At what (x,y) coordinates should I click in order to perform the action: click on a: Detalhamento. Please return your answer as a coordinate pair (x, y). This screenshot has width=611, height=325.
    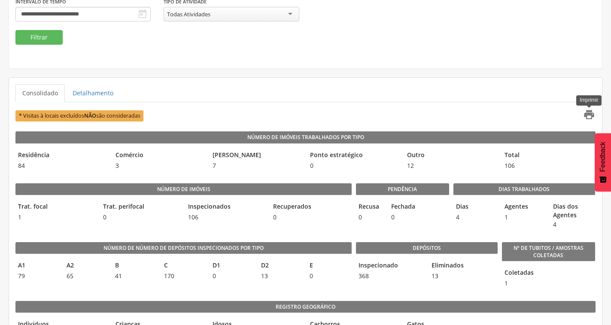
    Looking at the image, I should click on (93, 93).